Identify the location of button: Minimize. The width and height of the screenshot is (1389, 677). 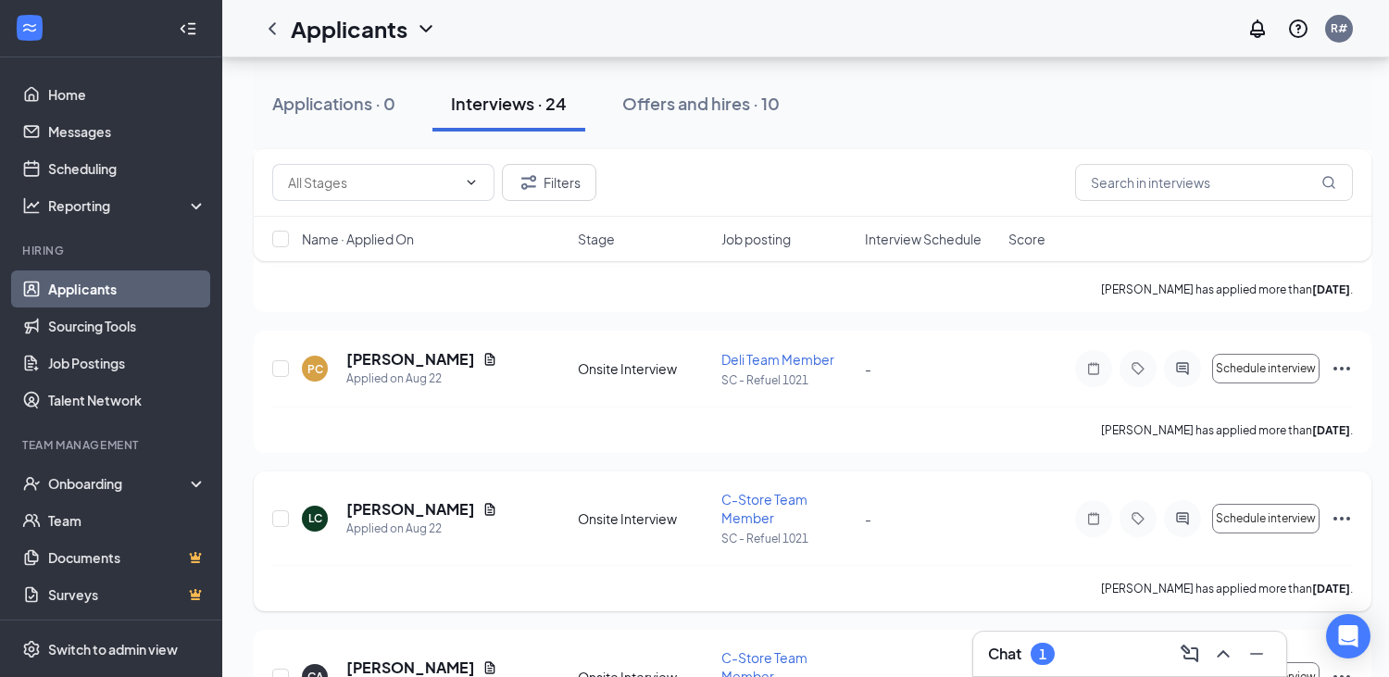
(1256, 654).